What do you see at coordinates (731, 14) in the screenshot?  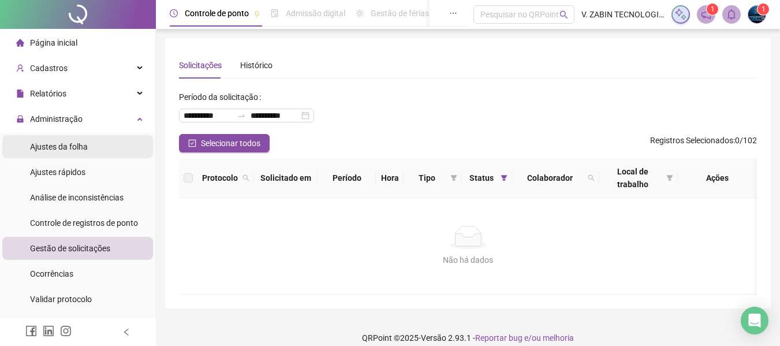 I see `span: bell` at bounding box center [731, 14].